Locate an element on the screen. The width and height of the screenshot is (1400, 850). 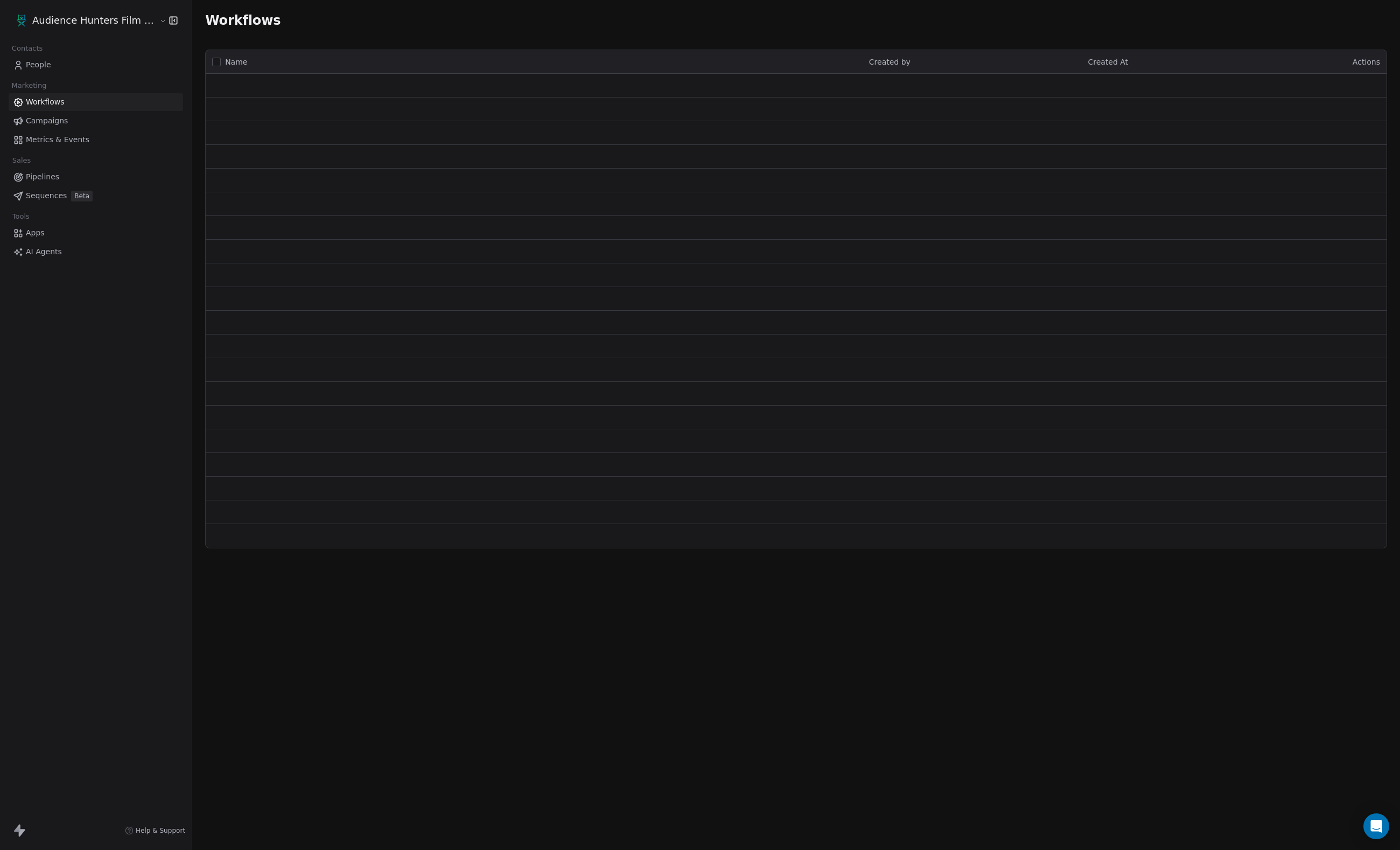
span: Campaigns is located at coordinates (47, 121).